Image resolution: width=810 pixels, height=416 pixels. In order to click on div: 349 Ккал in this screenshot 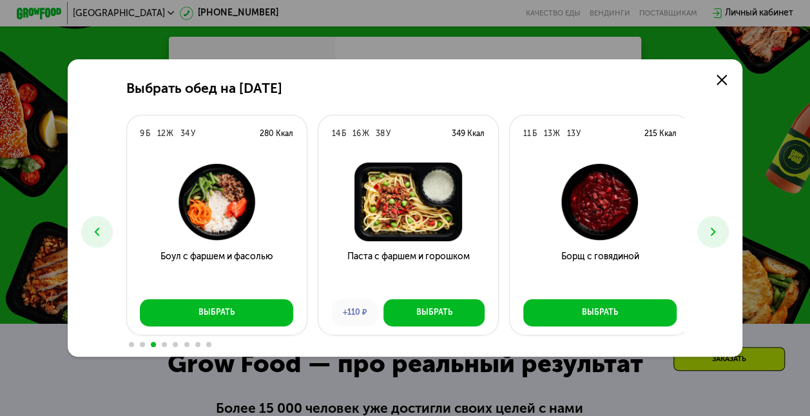, I will do `click(468, 133)`.